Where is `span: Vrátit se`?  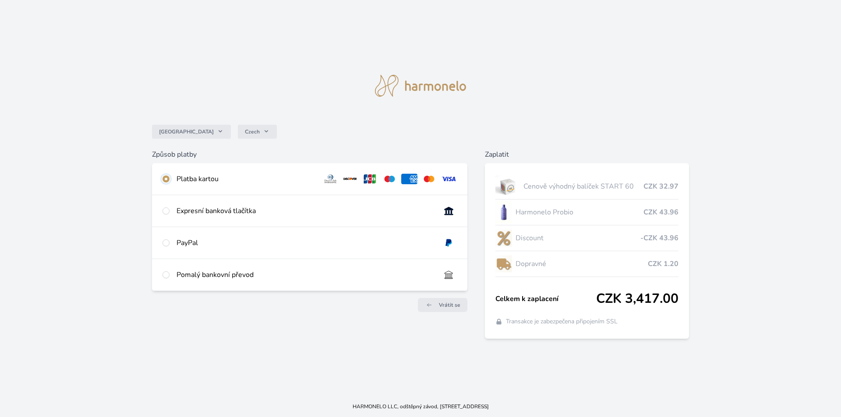 span: Vrátit se is located at coordinates (449, 305).